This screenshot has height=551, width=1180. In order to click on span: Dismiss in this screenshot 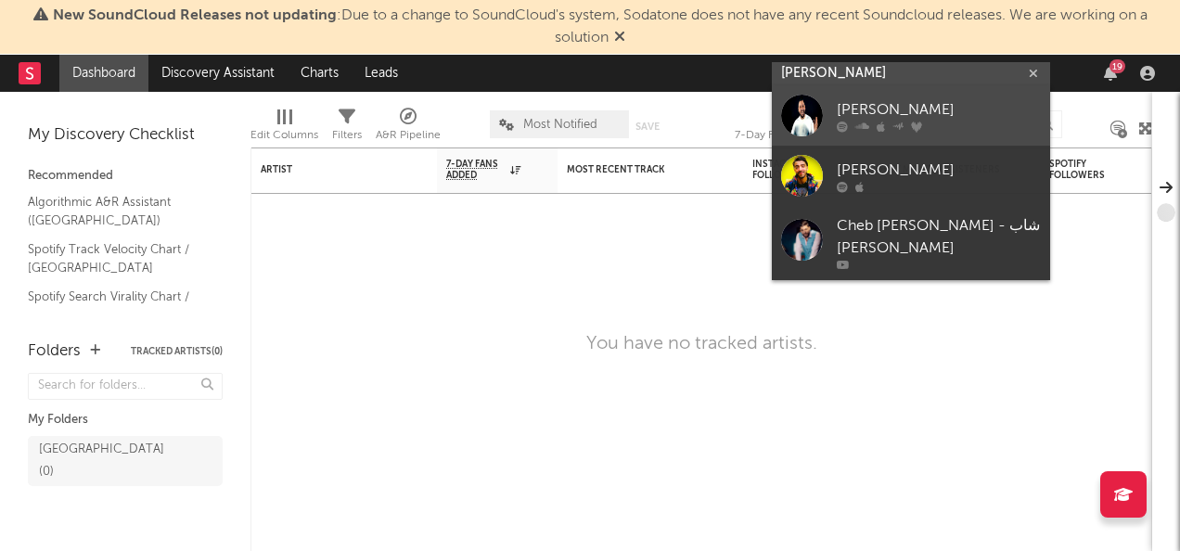, I will do `click(620, 38)`.